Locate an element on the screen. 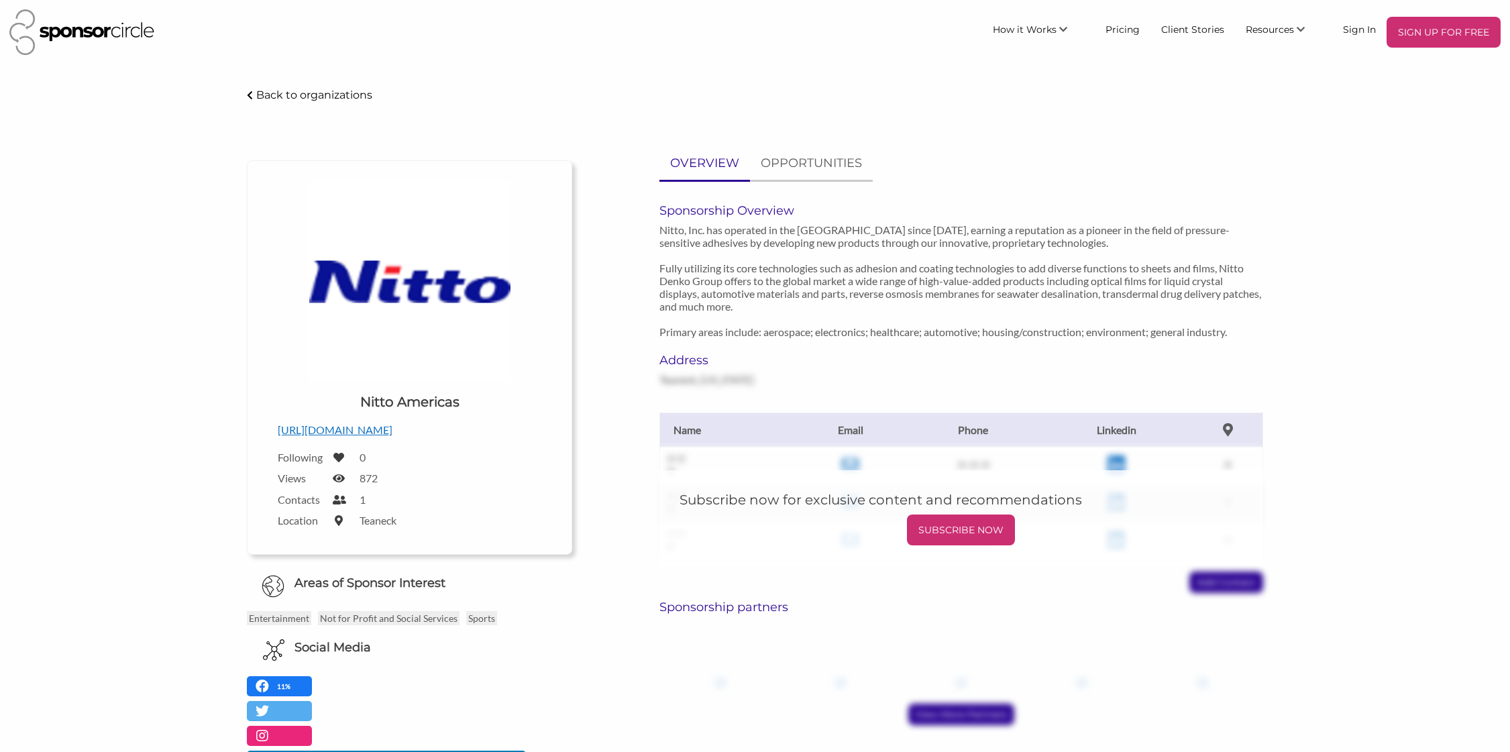 Image resolution: width=1510 pixels, height=752 pixels. p: 11% is located at coordinates (285, 686).